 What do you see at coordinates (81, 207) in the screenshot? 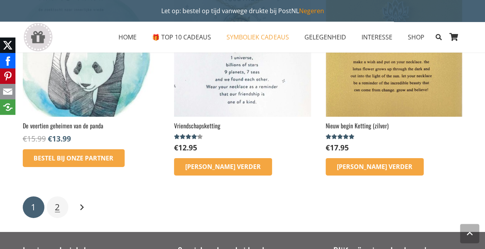
I see `a: Volgende` at bounding box center [81, 207].